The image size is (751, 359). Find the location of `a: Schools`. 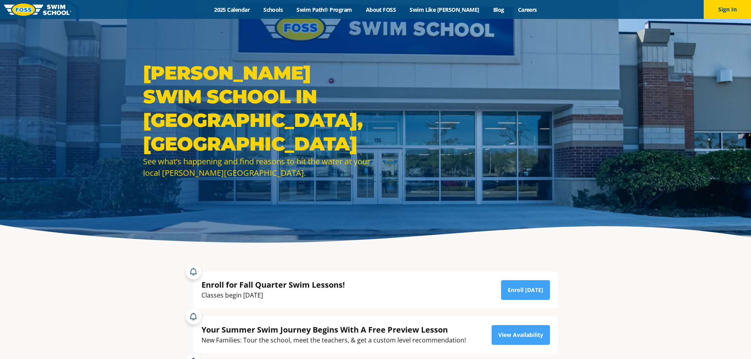

a: Schools is located at coordinates (273, 9).